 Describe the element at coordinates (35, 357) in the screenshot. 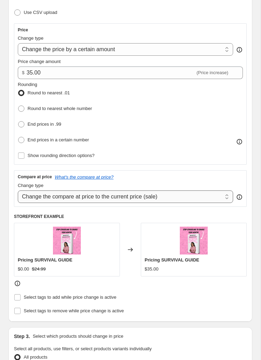

I see `span: All products` at that location.